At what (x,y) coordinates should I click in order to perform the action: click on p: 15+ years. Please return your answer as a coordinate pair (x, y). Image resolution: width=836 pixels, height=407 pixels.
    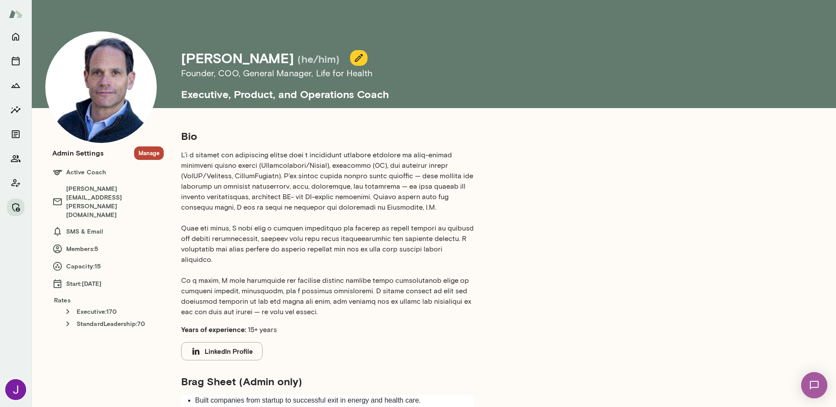
    Looking at the image, I should click on (327, 329).